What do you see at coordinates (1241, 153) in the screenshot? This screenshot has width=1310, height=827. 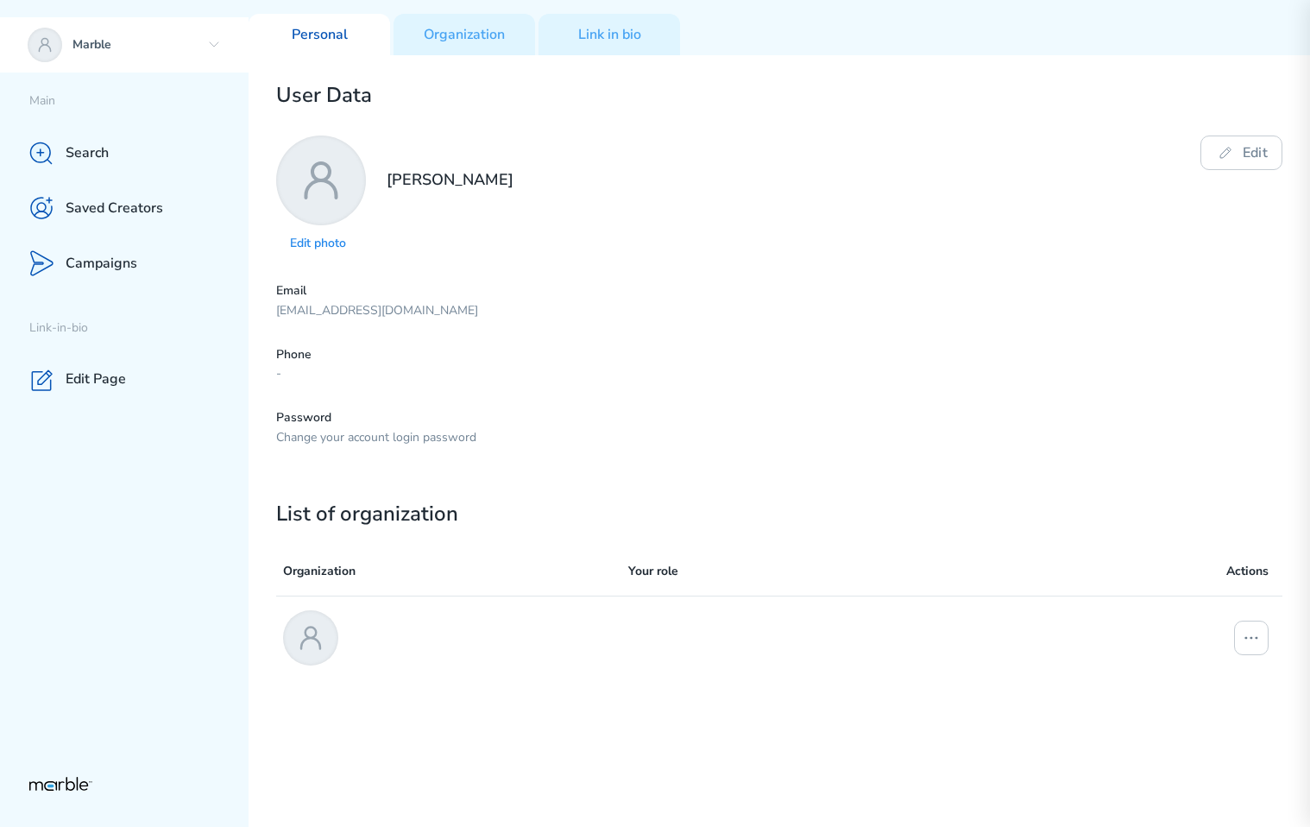 I see `button: Edit` at bounding box center [1241, 153].